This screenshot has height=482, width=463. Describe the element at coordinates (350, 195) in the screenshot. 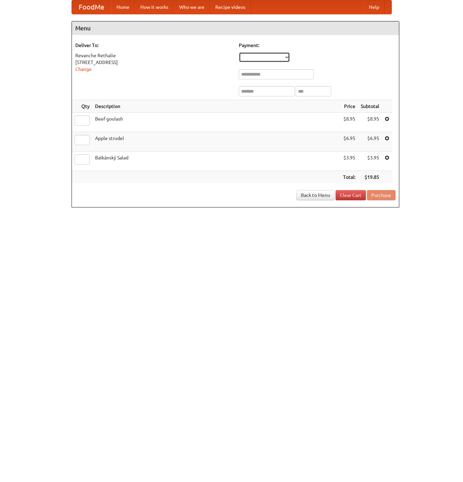

I see `a: Clear Cart` at that location.